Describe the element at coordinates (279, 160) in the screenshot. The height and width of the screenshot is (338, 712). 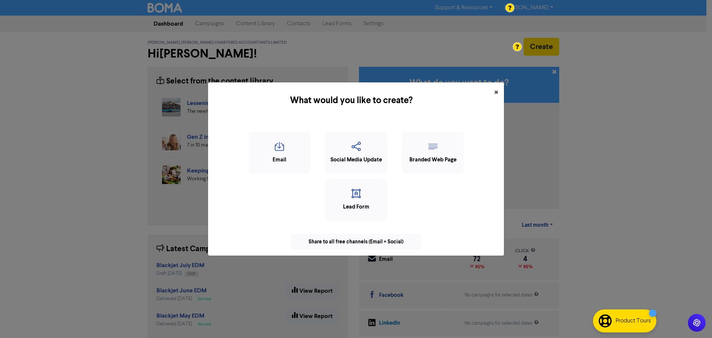
I see `div: Email` at that location.